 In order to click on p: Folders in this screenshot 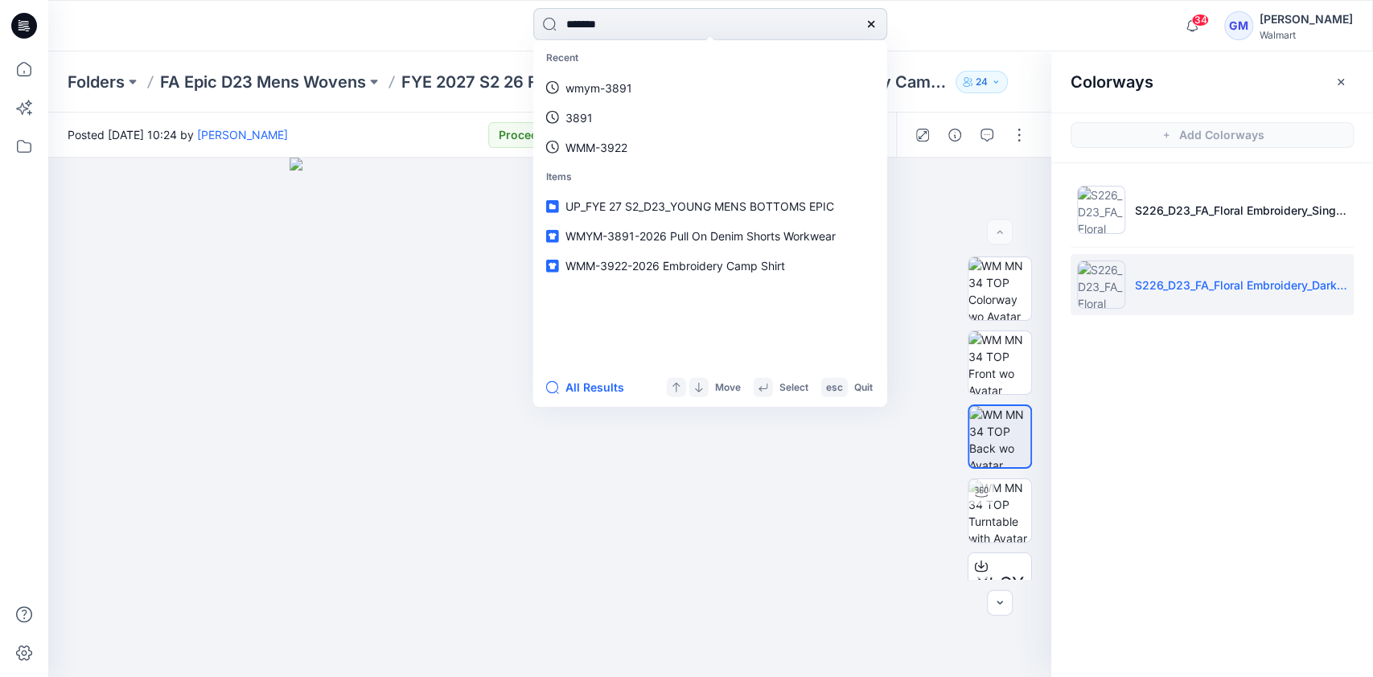, I will do `click(96, 82)`.